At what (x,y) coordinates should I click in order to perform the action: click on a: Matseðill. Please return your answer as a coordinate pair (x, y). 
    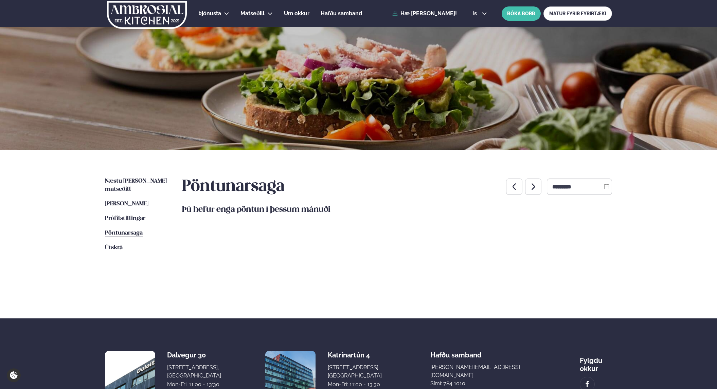
    Looking at the image, I should click on (252, 14).